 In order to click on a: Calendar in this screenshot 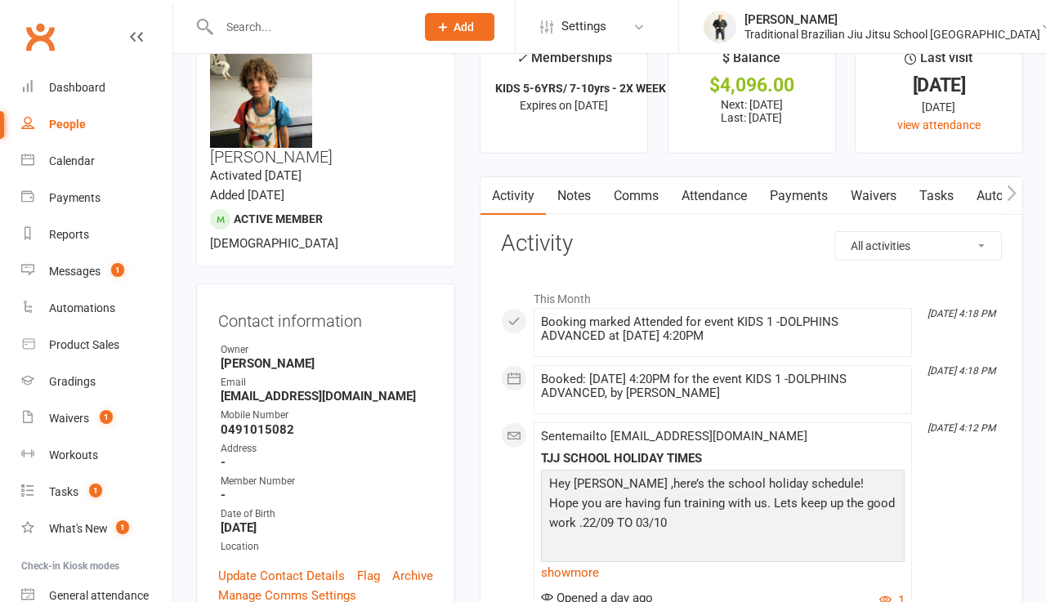, I will do `click(96, 161)`.